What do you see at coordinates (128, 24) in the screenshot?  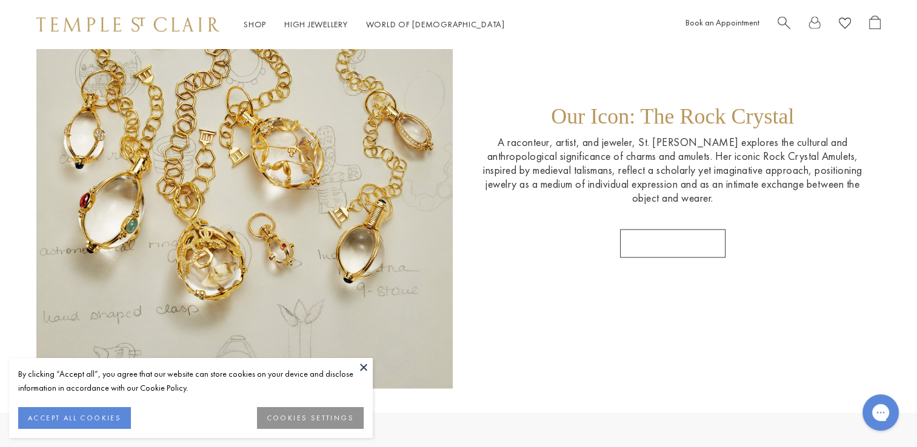 I see `img: Temple St. Clair` at bounding box center [128, 24].